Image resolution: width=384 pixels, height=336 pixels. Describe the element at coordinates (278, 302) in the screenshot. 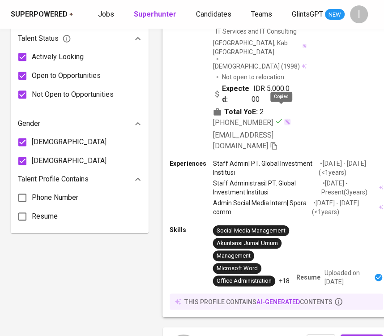

I see `span: AI-generated` at that location.